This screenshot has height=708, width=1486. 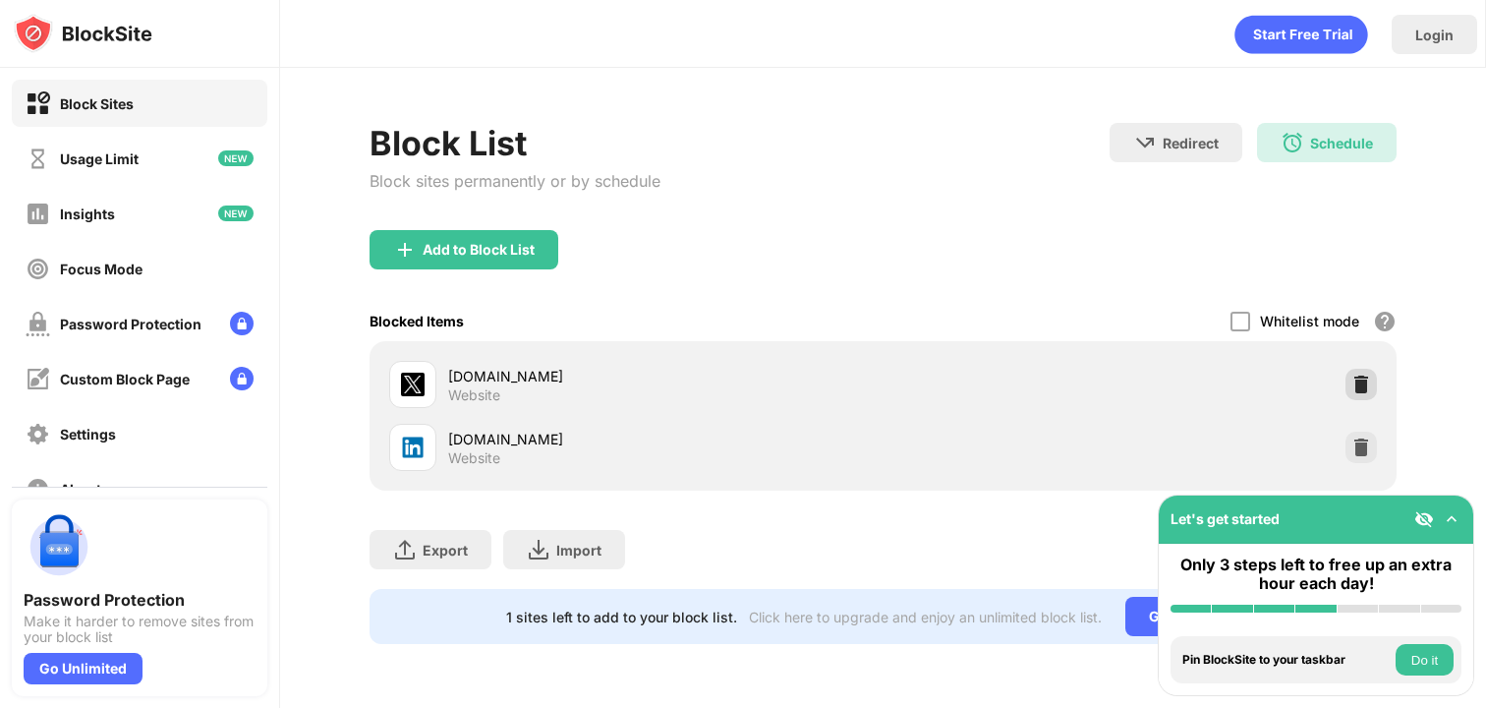 What do you see at coordinates (125, 378) in the screenshot?
I see `div: Custom Block Page` at bounding box center [125, 378].